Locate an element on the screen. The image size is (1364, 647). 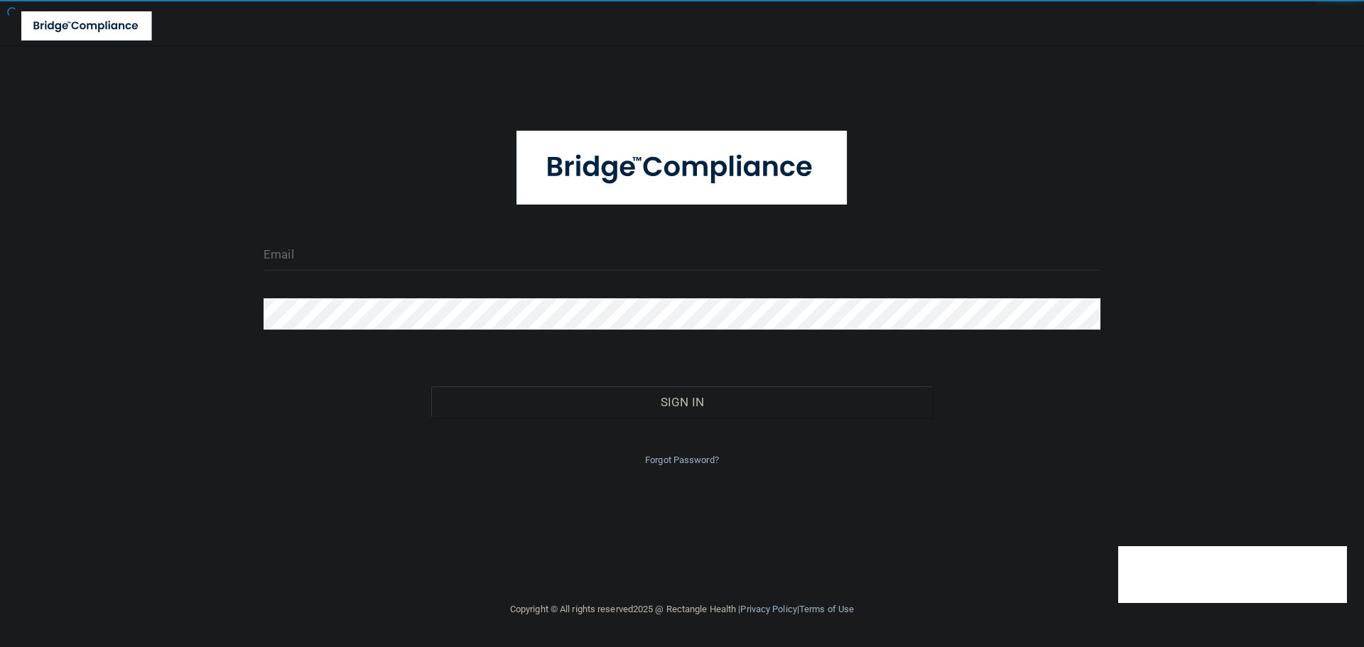
a: Forgot Password? is located at coordinates (682, 460).